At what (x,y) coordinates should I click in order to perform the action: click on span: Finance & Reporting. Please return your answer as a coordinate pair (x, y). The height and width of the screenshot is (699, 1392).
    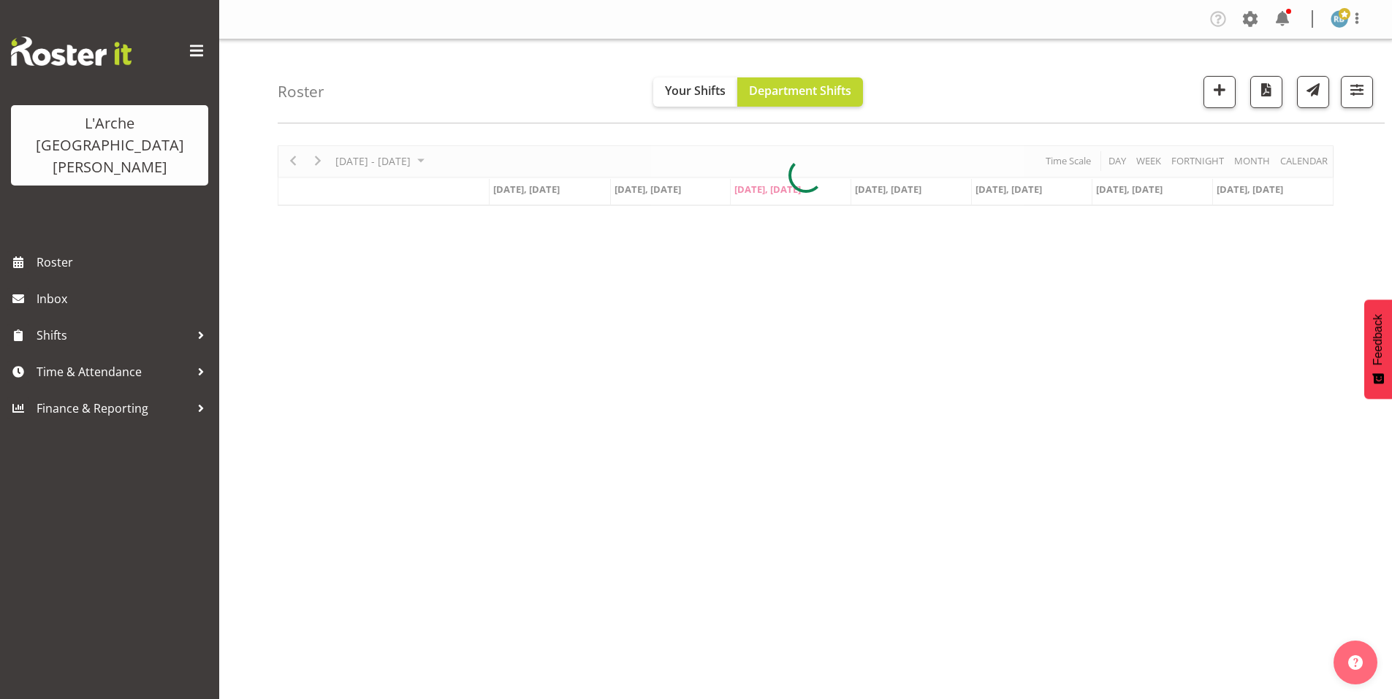
    Looking at the image, I should click on (113, 409).